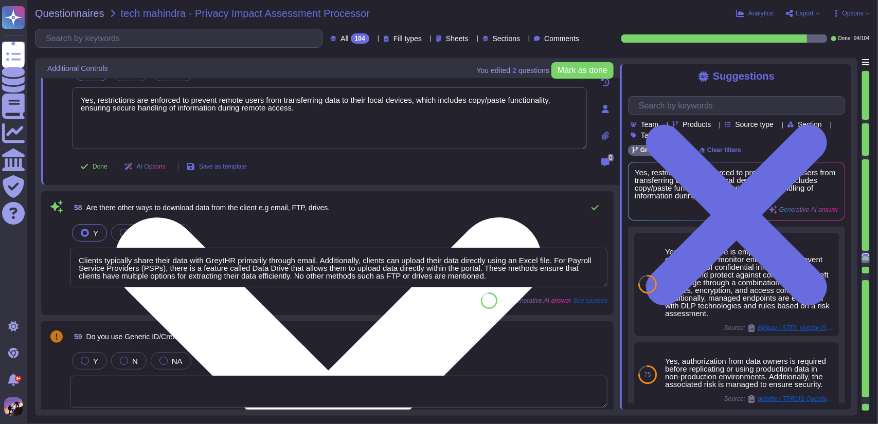 The image size is (878, 424). What do you see at coordinates (407, 39) in the screenshot?
I see `span: Fill types` at bounding box center [407, 39].